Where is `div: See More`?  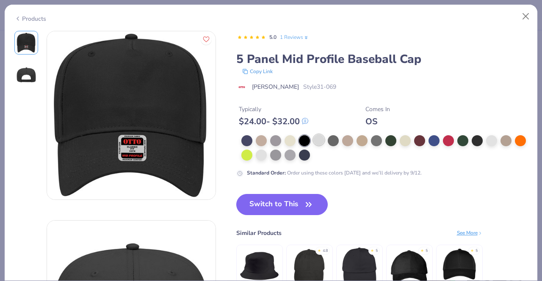 div: See More is located at coordinates (469, 233).